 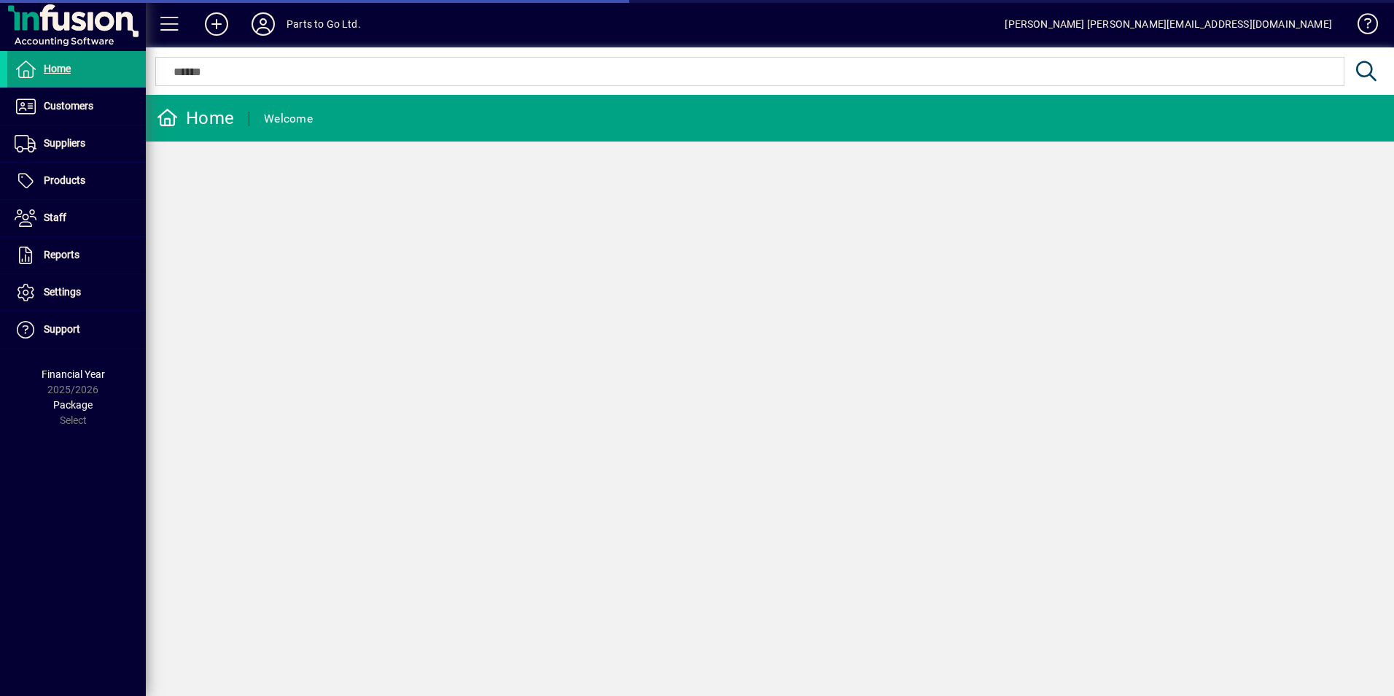 What do you see at coordinates (73, 374) in the screenshot?
I see `span: Financial Year` at bounding box center [73, 374].